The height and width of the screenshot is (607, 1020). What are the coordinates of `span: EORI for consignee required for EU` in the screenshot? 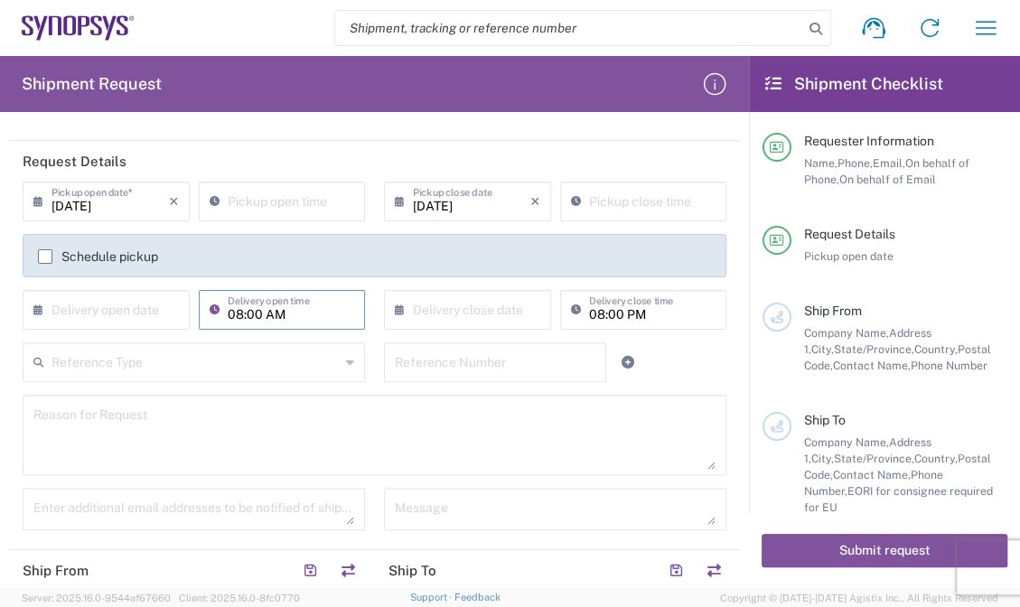 It's located at (898, 499).